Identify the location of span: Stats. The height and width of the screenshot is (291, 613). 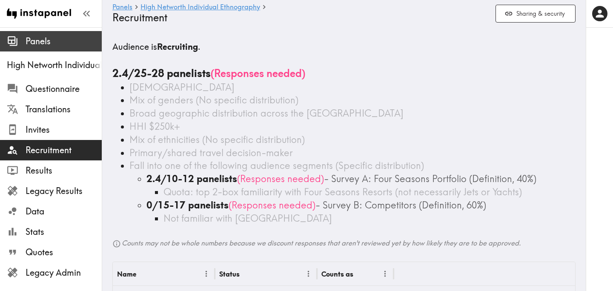
(63, 232).